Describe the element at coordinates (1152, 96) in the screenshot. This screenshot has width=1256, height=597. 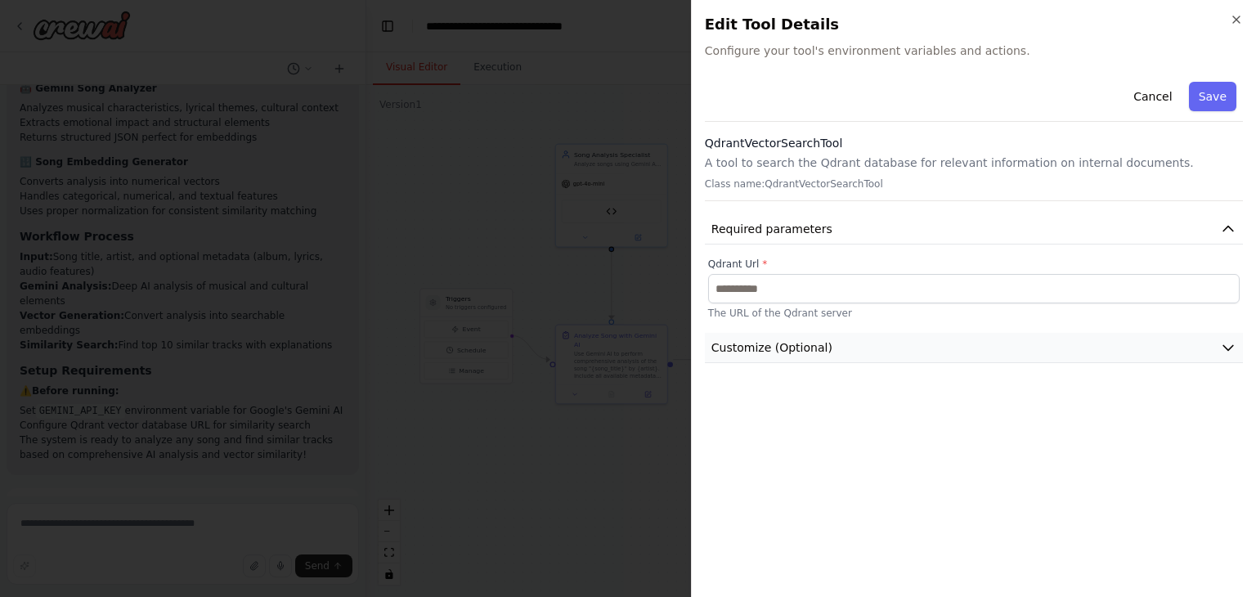
I see `button: Cancel` at that location.